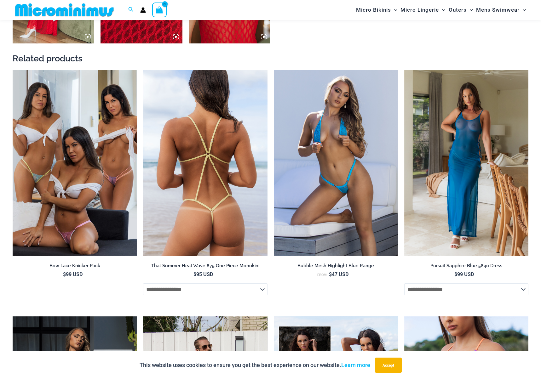 This screenshot has width=541, height=379. What do you see at coordinates (356, 365) in the screenshot?
I see `a: Learn more` at bounding box center [356, 365].